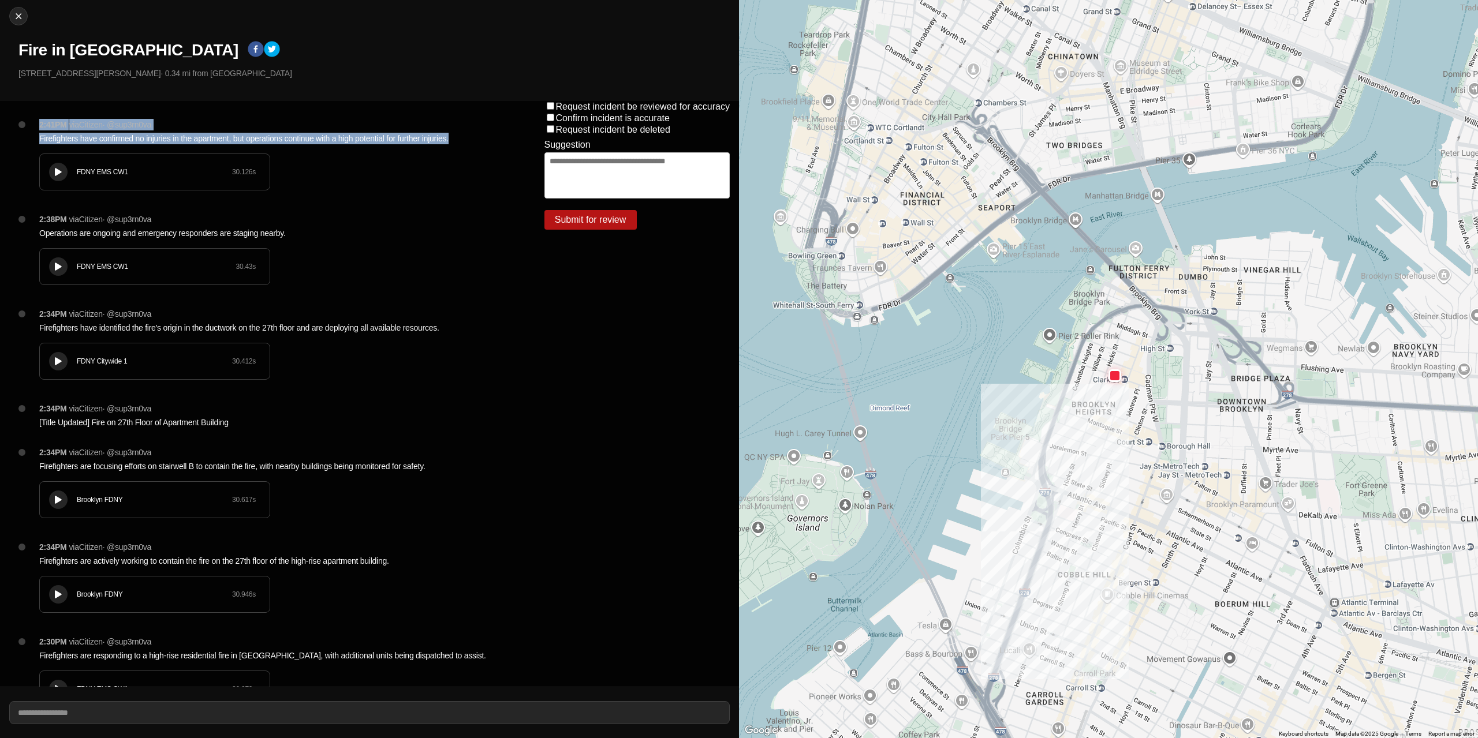  What do you see at coordinates (1366, 734) in the screenshot?
I see `span: Map data ©2025 Google` at bounding box center [1366, 734].